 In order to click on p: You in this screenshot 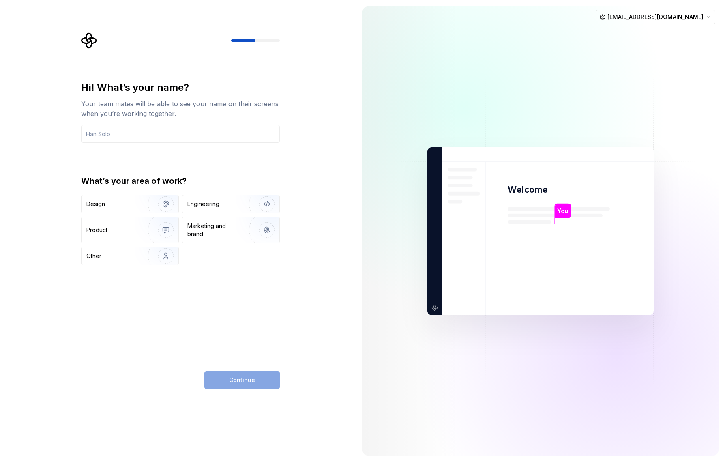, I will do `click(562, 210)`.